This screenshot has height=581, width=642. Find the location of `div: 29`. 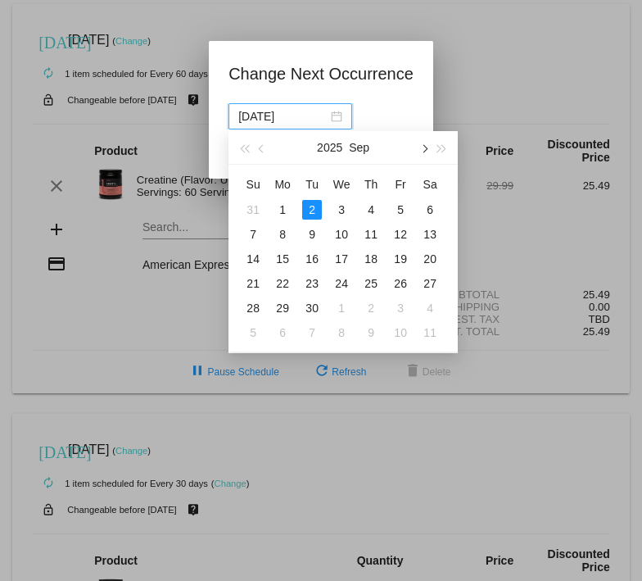

div: 29 is located at coordinates (283, 308).